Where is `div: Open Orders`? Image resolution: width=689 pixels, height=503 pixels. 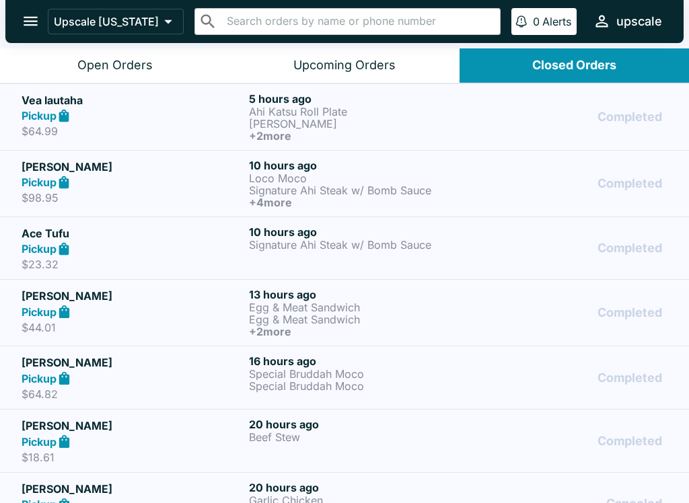 div: Open Orders is located at coordinates (115, 65).